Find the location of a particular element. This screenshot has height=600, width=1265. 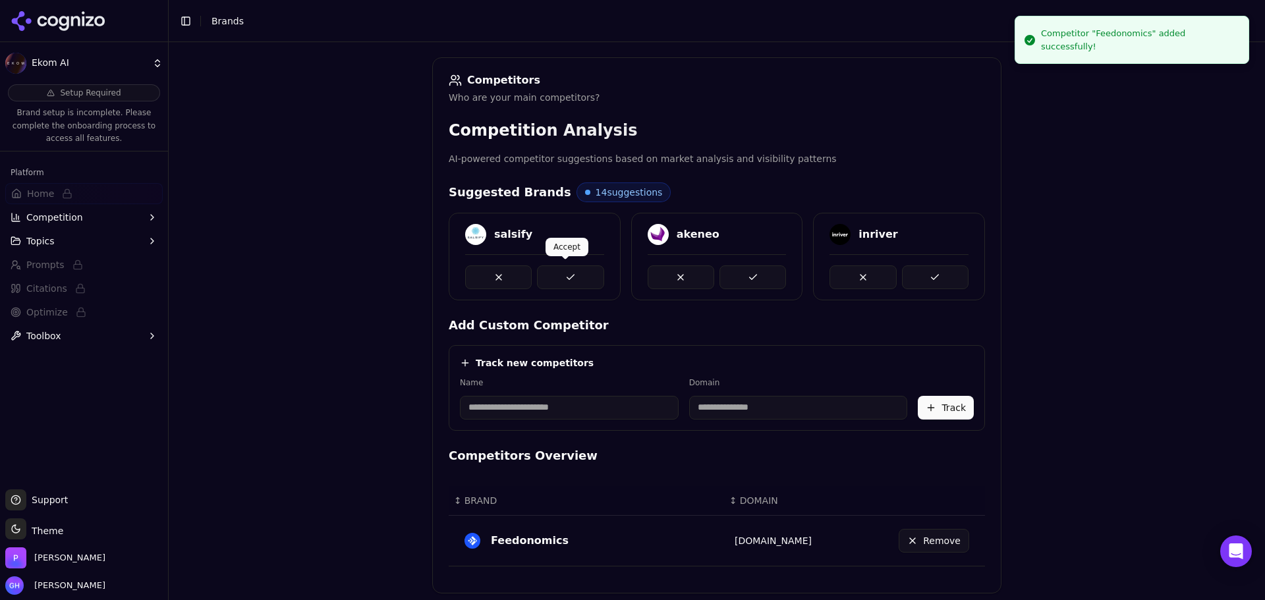

h4: Add Custom Competitor is located at coordinates (717, 325).